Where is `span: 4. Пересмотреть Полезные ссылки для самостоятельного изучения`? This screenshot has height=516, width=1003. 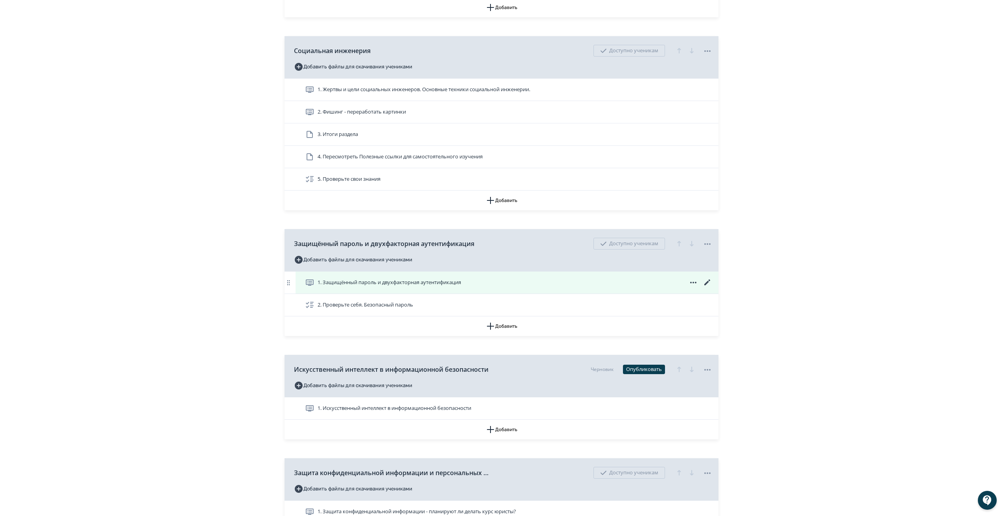
span: 4. Пересмотреть Полезные ссылки для самостоятельного изучения is located at coordinates (400, 157).